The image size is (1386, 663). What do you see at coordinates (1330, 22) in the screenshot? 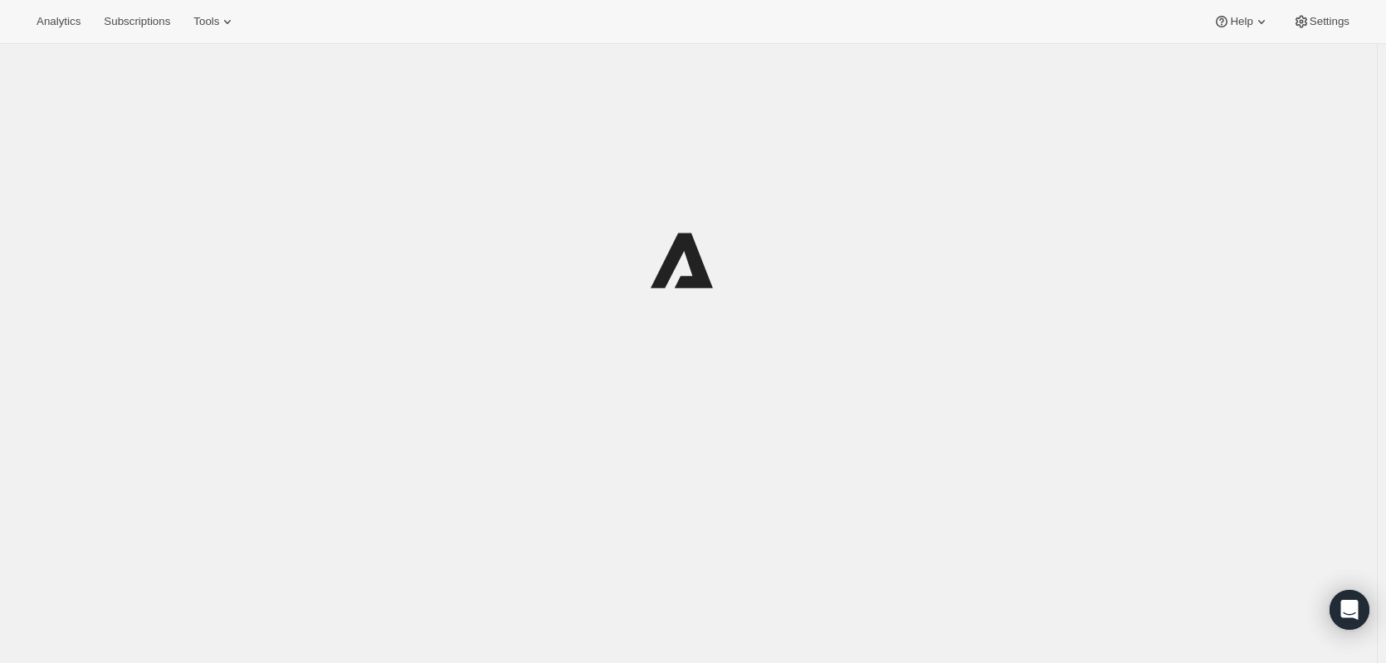
I see `span: Settings` at bounding box center [1330, 22].